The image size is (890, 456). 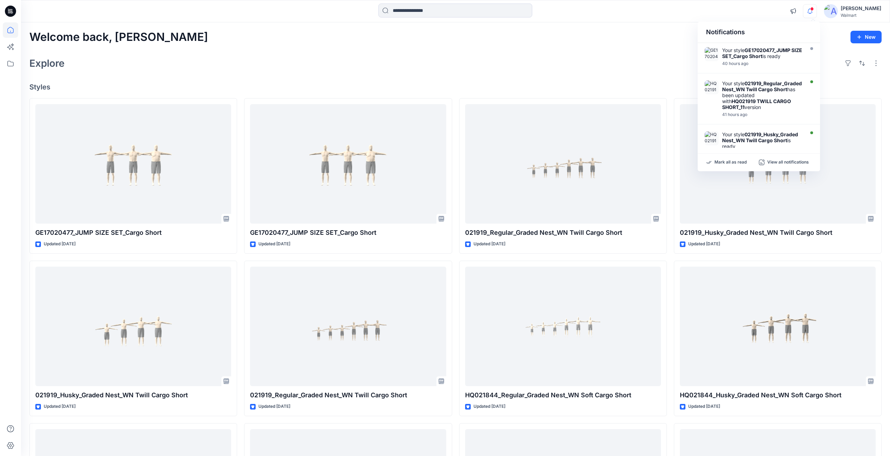 I want to click on p: HQ021844_Husky_Graded Nest_WN Soft Cargo Short, so click(x=778, y=395).